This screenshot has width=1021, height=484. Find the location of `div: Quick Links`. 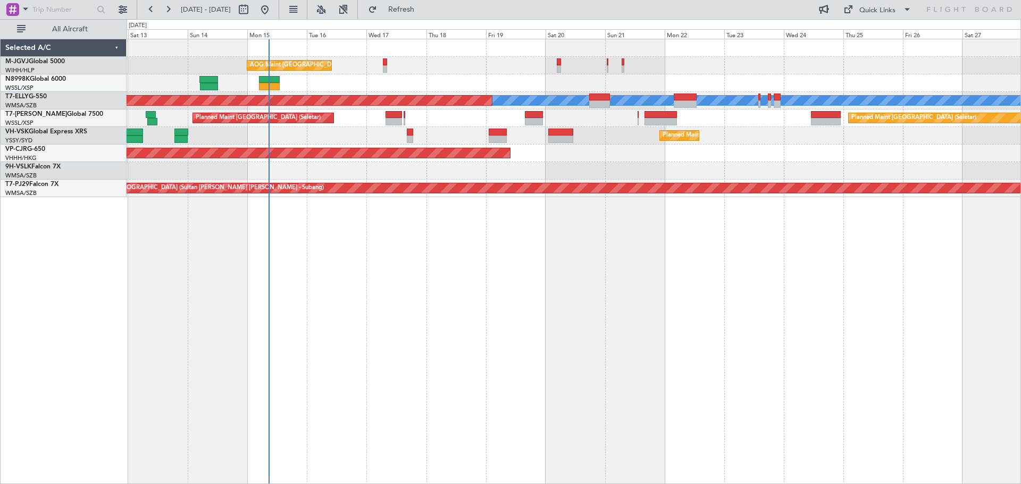

div: Quick Links is located at coordinates (877, 11).